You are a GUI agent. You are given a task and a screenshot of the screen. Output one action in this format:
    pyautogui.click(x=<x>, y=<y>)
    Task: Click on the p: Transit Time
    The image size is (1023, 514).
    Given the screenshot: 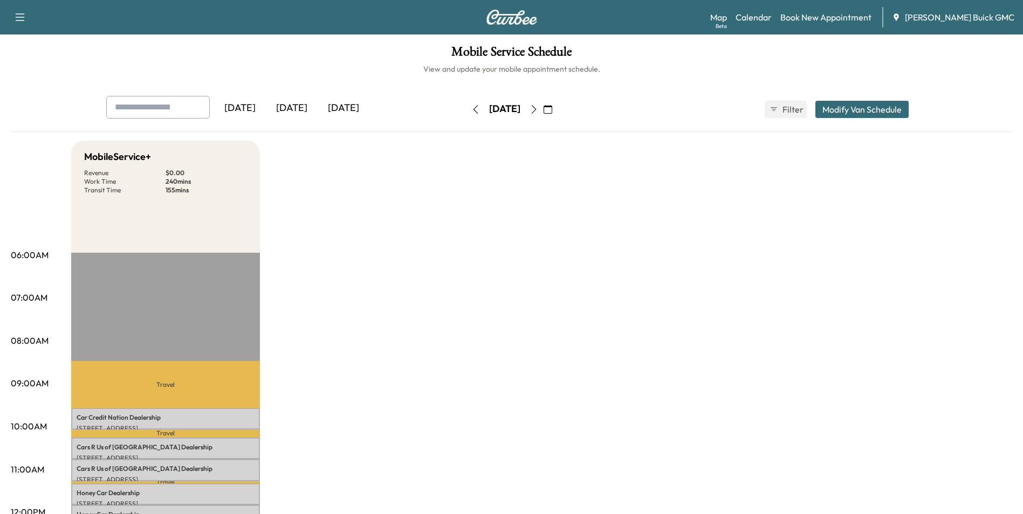 What is the action you would take?
    pyautogui.click(x=125, y=190)
    